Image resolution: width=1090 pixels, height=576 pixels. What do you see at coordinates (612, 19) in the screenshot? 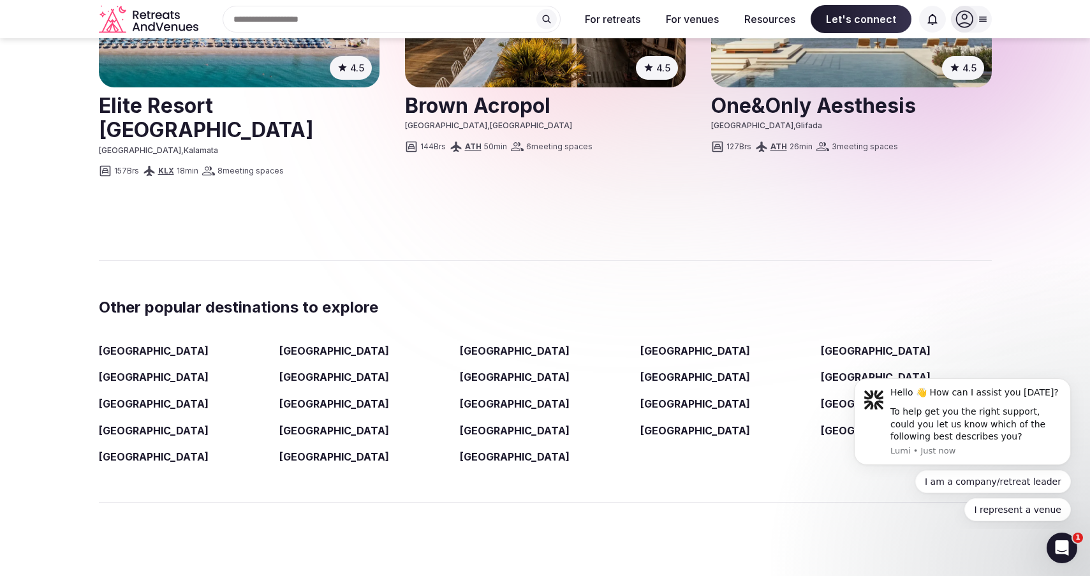
I see `button: For retreats` at bounding box center [612, 19].